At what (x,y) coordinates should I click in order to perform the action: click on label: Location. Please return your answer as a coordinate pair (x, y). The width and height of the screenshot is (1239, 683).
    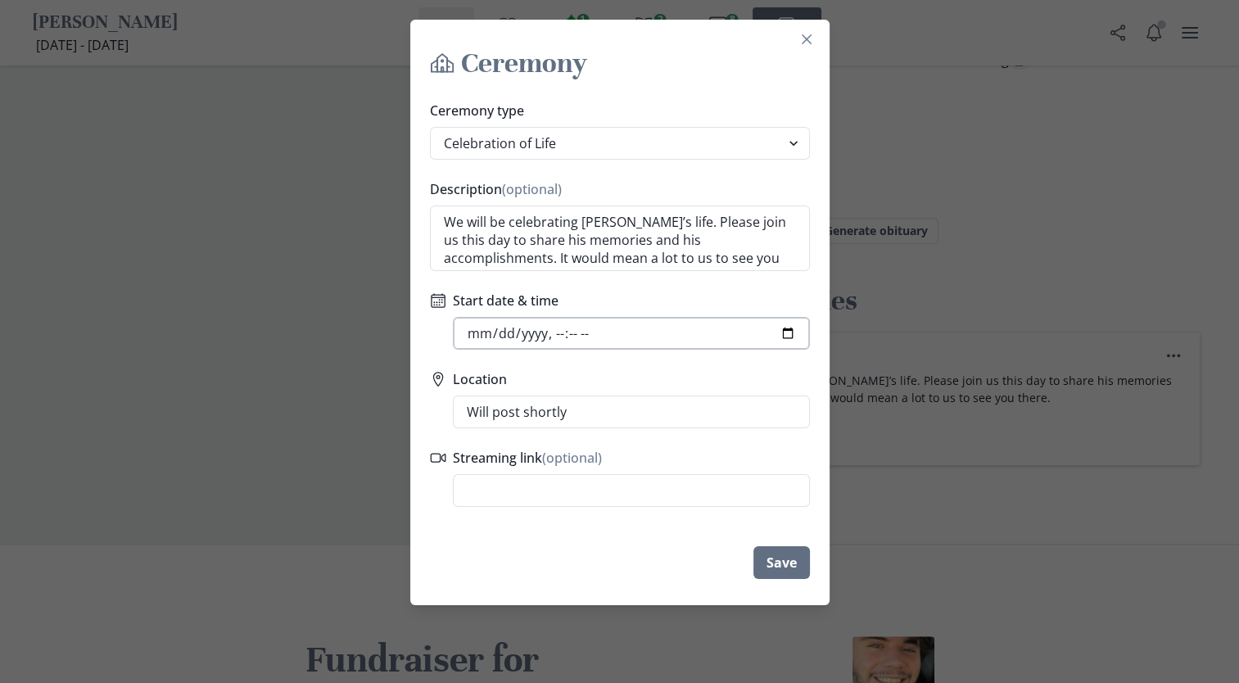
    Looking at the image, I should click on (626, 379).